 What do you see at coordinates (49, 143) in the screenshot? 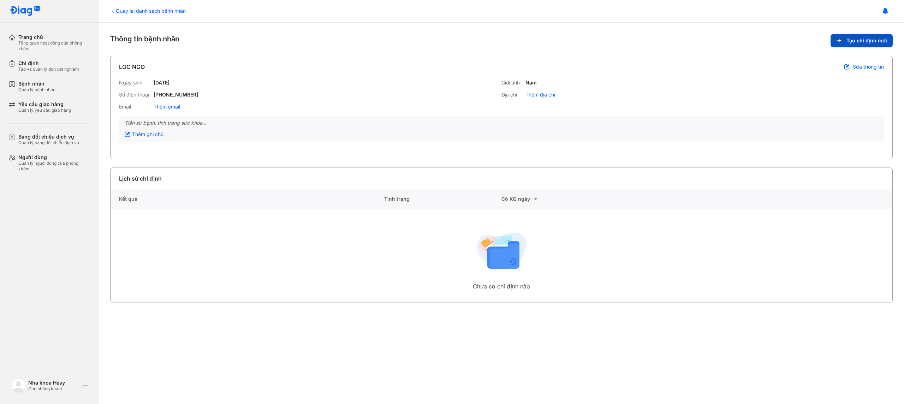
I see `div: Quản lý bảng đối chiếu dịch vụ` at bounding box center [49, 143].